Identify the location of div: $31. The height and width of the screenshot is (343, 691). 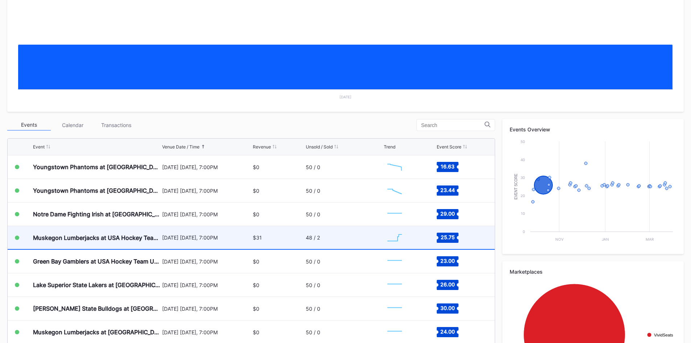
(257, 237).